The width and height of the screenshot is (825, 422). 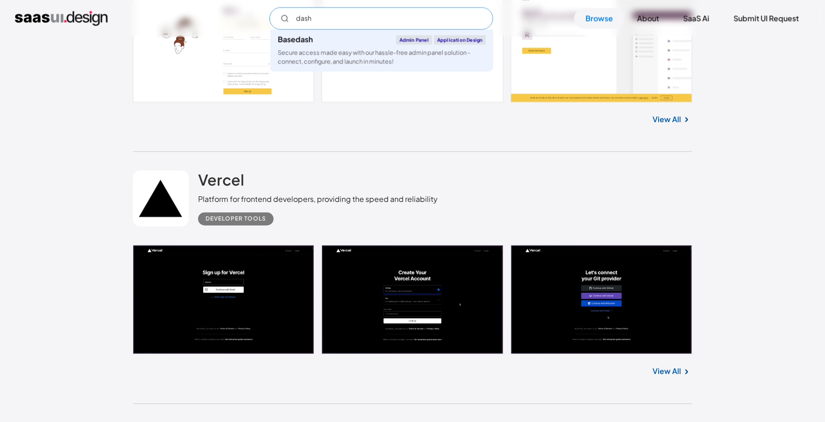 What do you see at coordinates (381, 19) in the screenshot?
I see `input: Search UI designs you're looking for...` at bounding box center [381, 19].